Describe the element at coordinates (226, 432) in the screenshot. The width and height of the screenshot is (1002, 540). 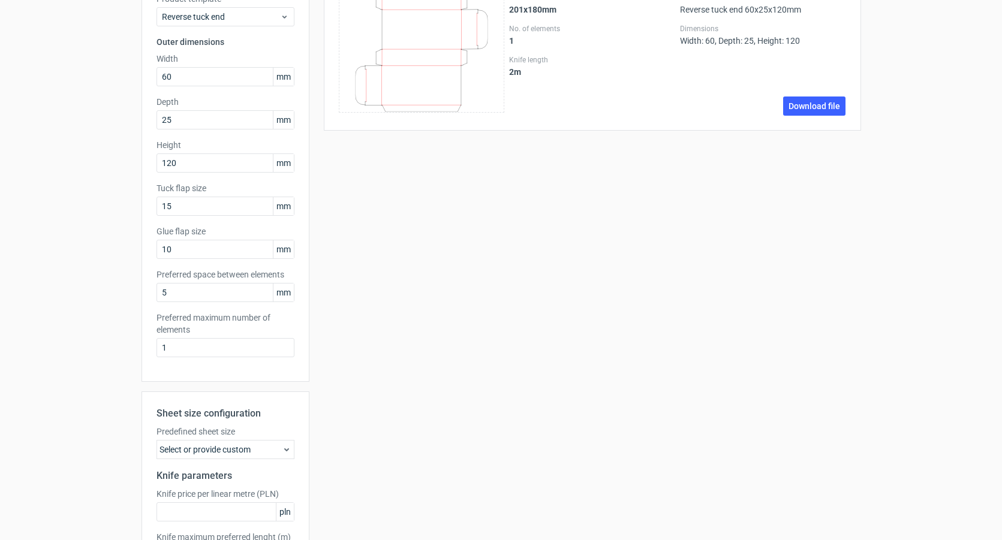
I see `label: Predefined sheet size` at that location.